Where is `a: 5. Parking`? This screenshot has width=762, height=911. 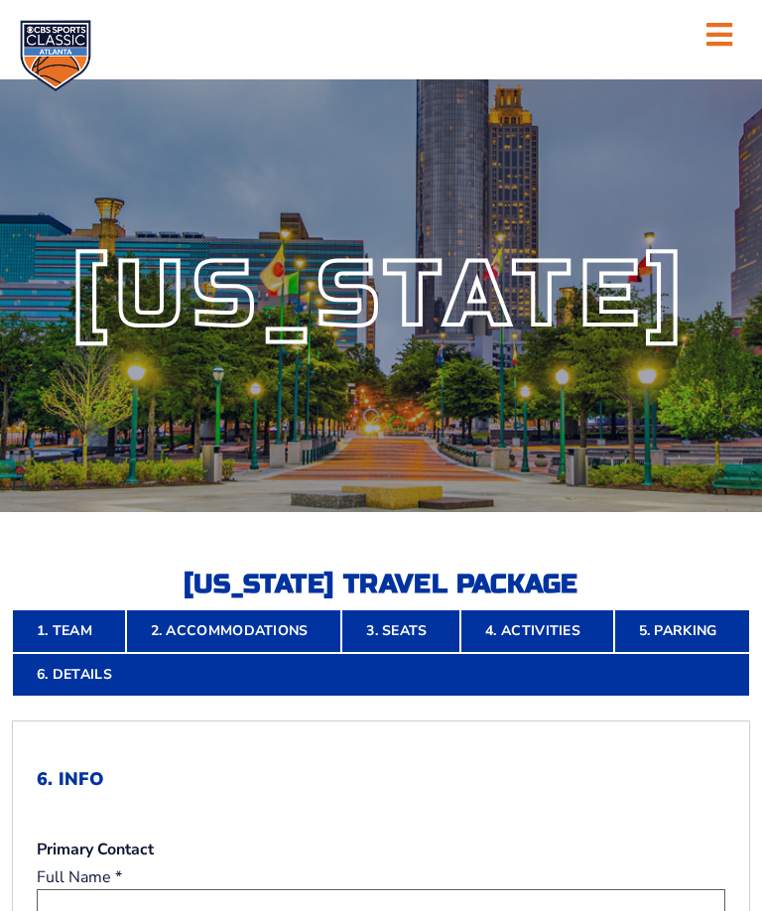 a: 5. Parking is located at coordinates (683, 631).